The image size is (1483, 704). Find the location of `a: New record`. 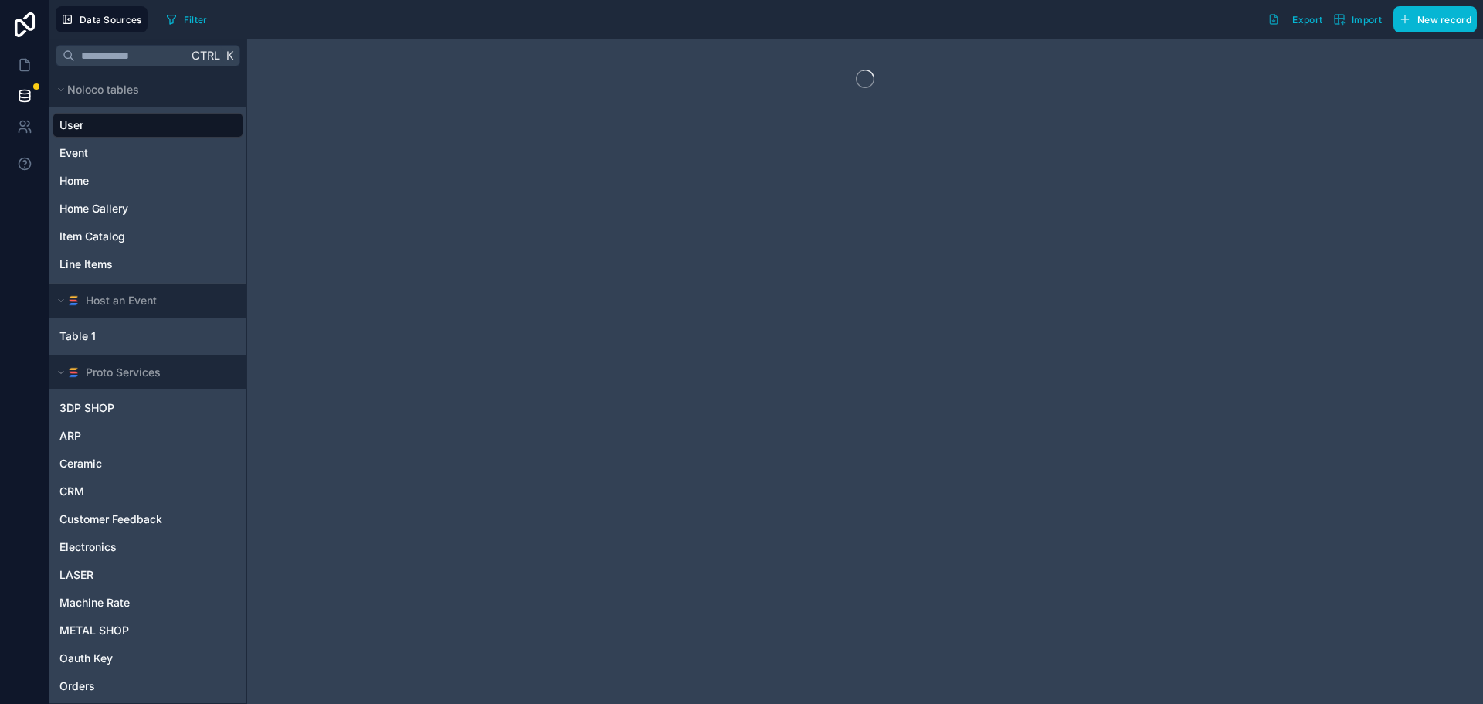

a: New record is located at coordinates (1432, 19).